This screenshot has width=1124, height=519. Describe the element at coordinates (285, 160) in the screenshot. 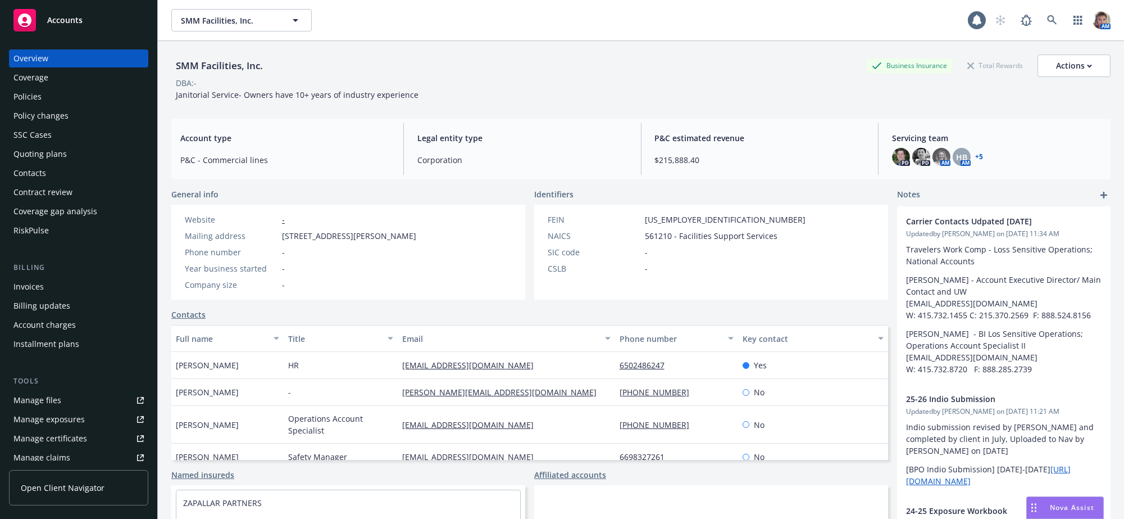

I see `span: P&C - Commercial lines` at that location.